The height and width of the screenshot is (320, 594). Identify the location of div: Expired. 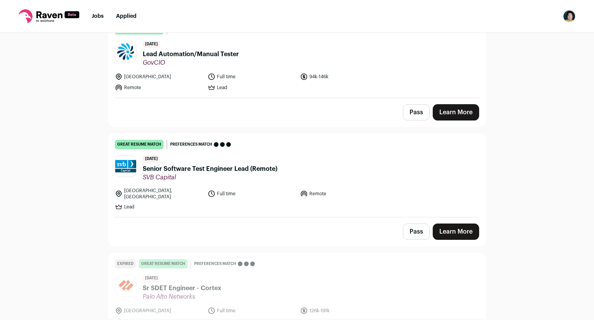
(125, 264).